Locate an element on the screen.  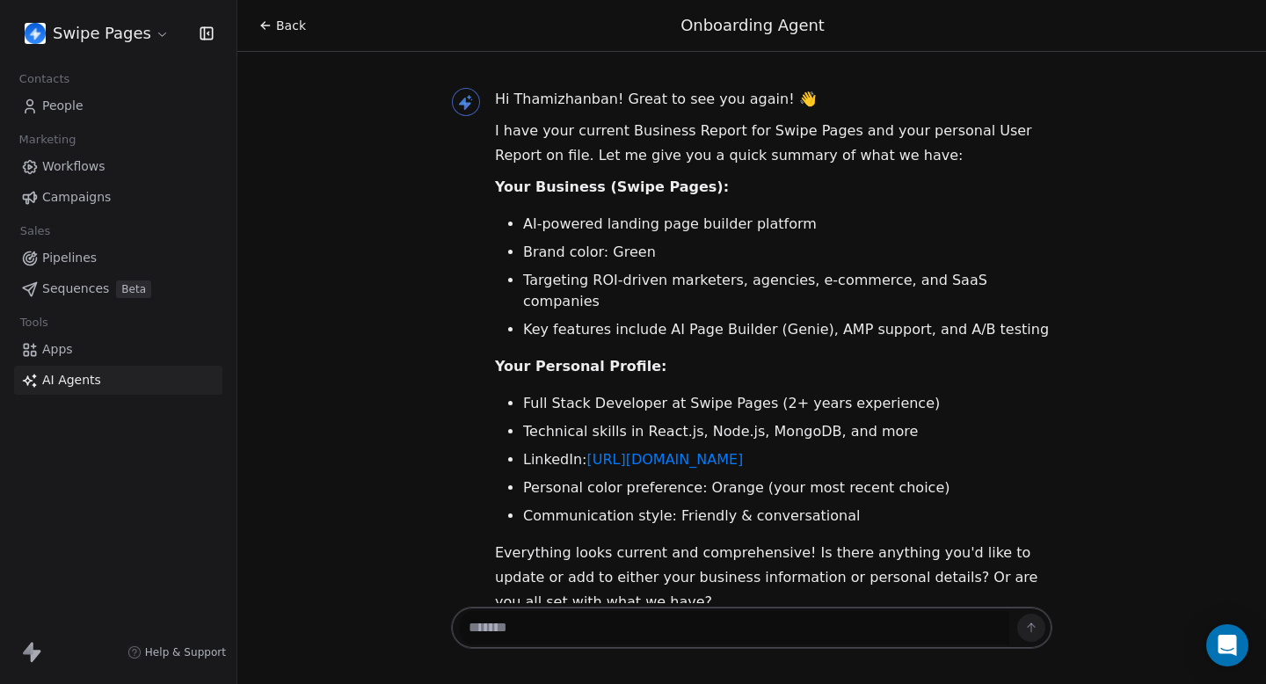
a: Pipelines is located at coordinates (118, 258).